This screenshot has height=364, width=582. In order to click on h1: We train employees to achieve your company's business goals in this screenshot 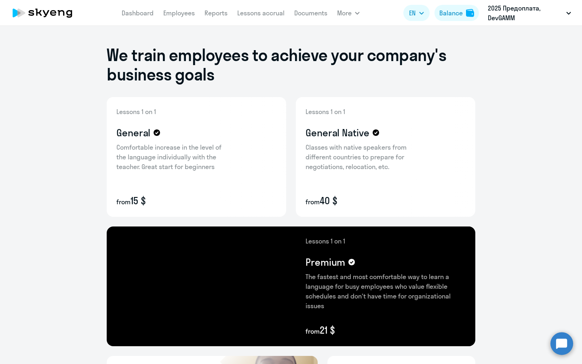, I will do `click(291, 65)`.